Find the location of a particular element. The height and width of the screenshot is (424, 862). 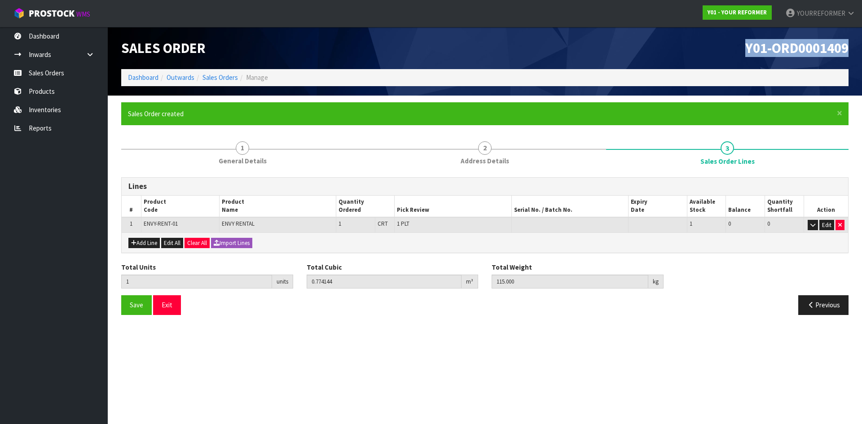

th: Available Stock is located at coordinates (706, 206).